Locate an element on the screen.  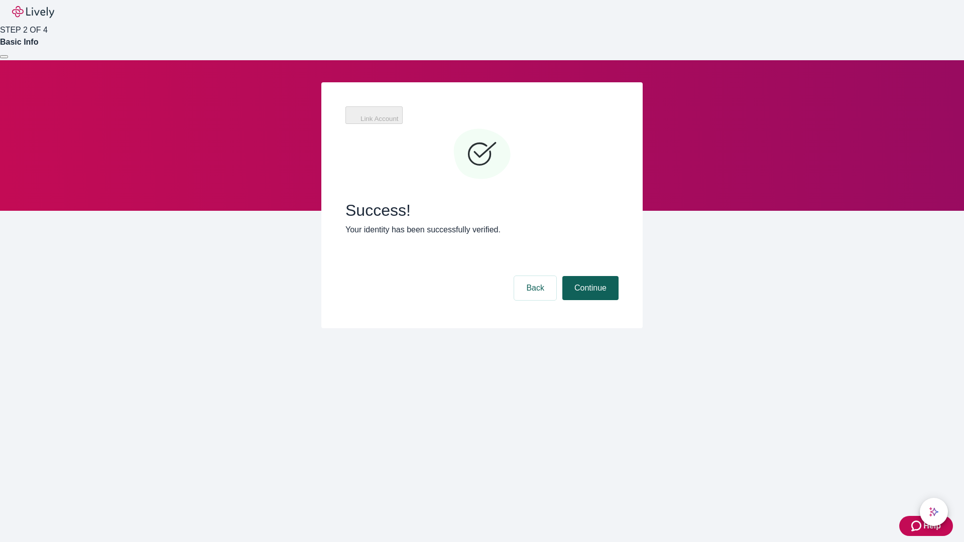
p: Your identity has been successfully verified. is located at coordinates (482, 230).